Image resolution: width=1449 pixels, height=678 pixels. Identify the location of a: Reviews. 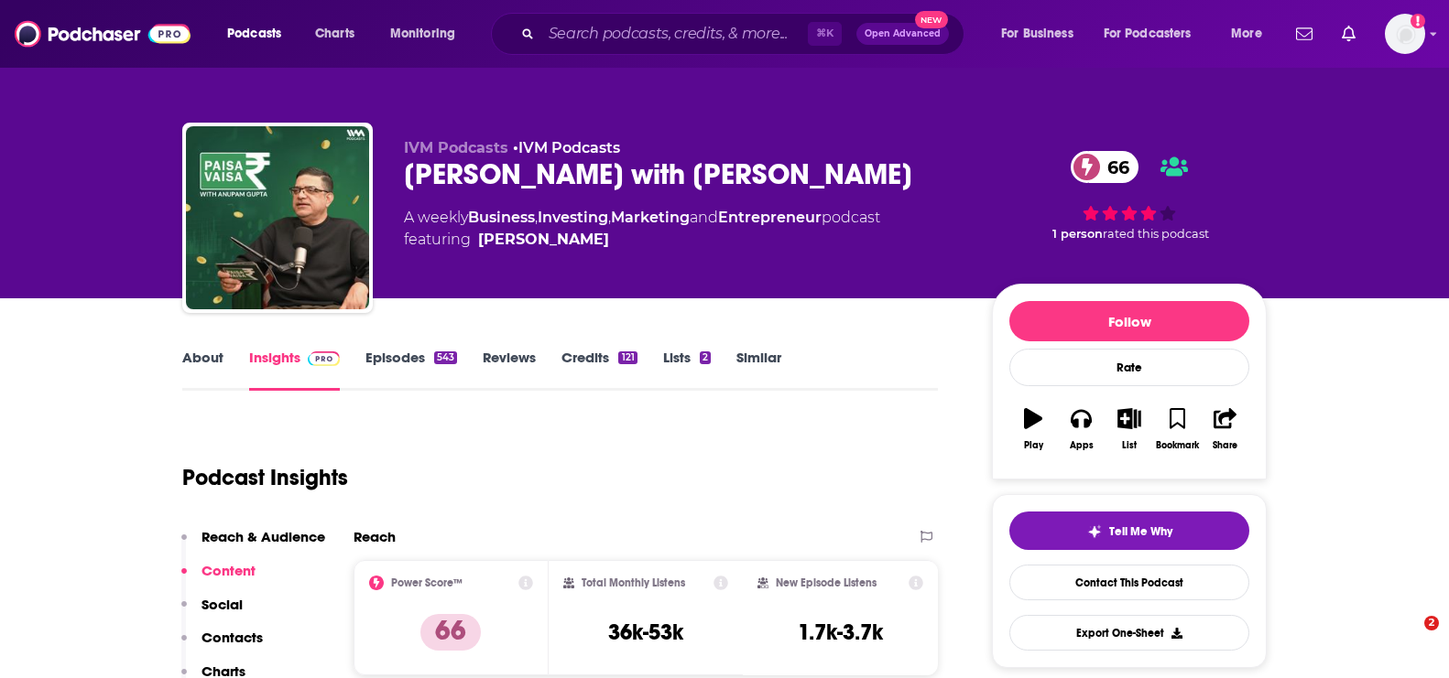
(509, 370).